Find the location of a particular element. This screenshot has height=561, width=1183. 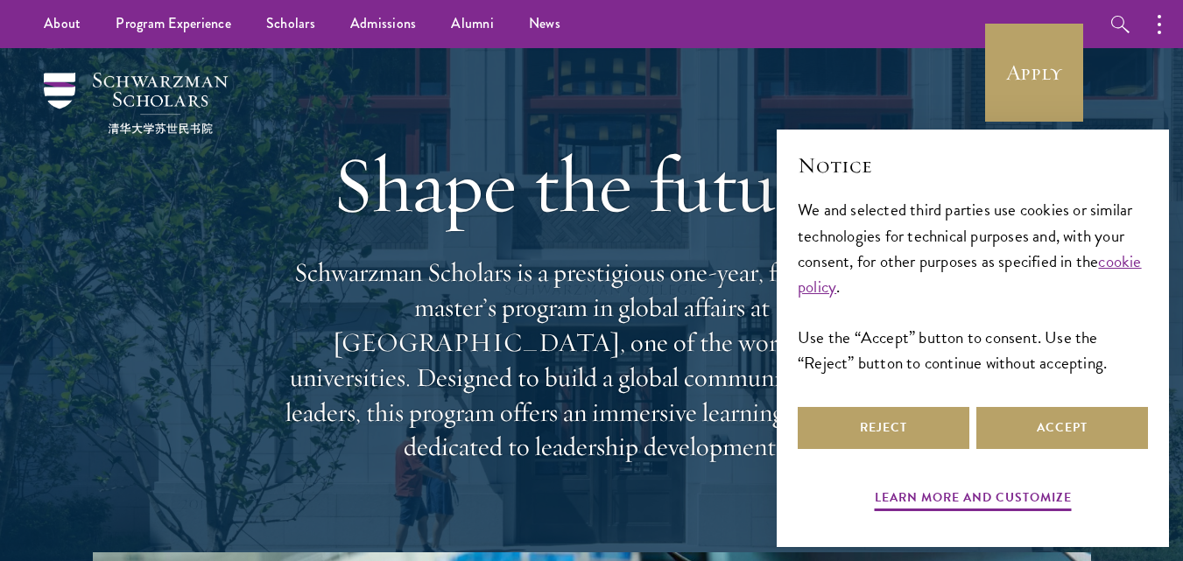

img: Schwarzman Scholars is located at coordinates (136, 103).